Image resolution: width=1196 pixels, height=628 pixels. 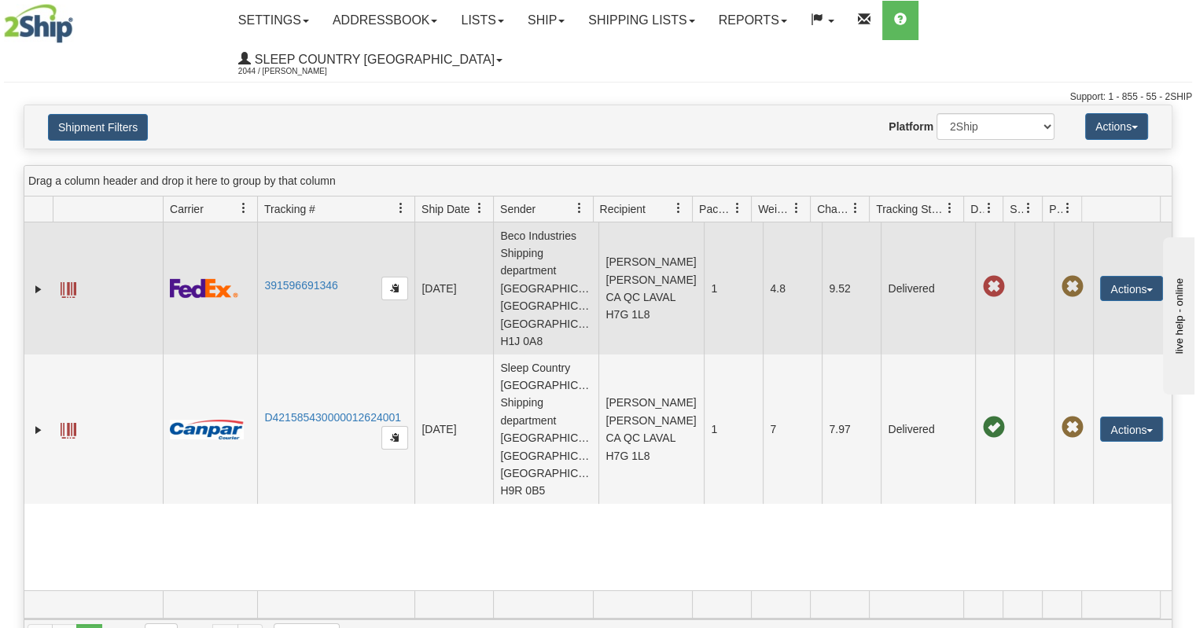 I want to click on a: Tracking Status filter column settings, so click(x=950, y=208).